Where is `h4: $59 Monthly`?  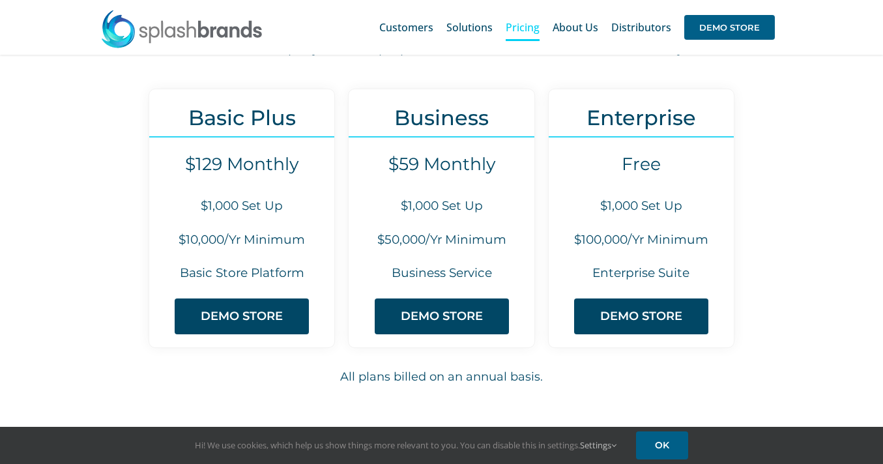 h4: $59 Monthly is located at coordinates (441, 164).